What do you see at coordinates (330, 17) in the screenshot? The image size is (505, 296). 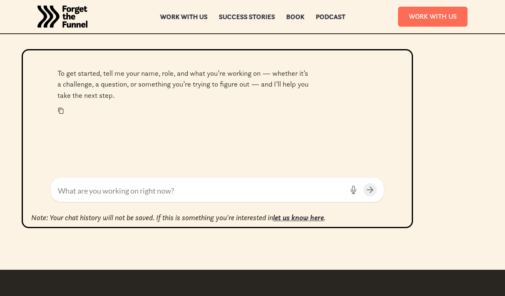 I see `a: Podcast` at bounding box center [330, 17].